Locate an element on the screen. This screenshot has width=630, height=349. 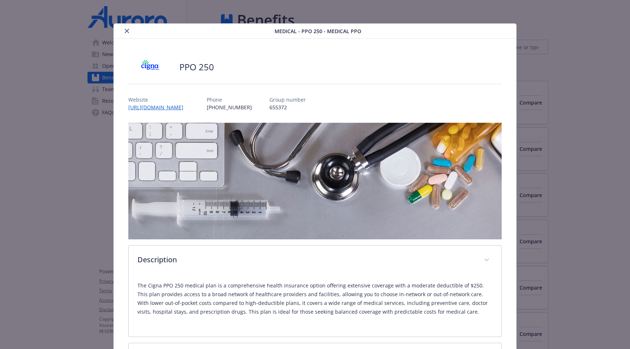
p: 655372 is located at coordinates (288, 107).